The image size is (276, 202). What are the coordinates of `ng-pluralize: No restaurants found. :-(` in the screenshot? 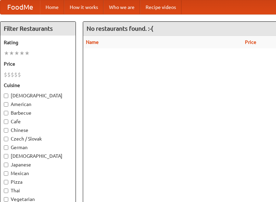 It's located at (120, 28).